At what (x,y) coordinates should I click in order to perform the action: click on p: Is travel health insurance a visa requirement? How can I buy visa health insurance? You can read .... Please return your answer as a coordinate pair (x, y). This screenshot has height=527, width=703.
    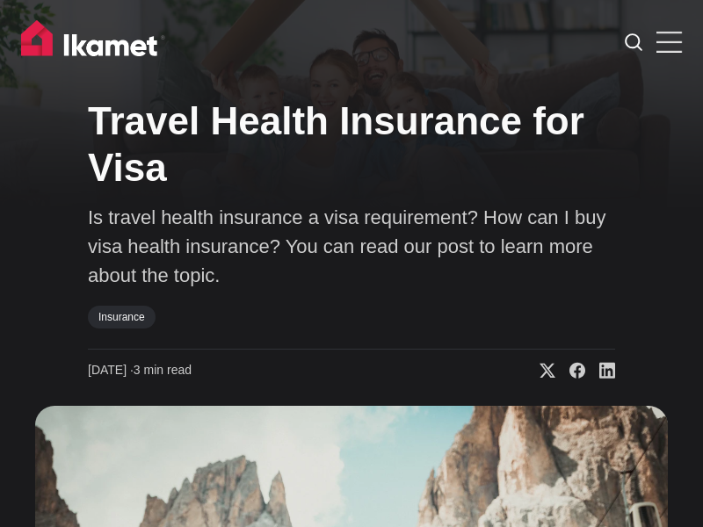
    Looking at the image, I should click on (351, 246).